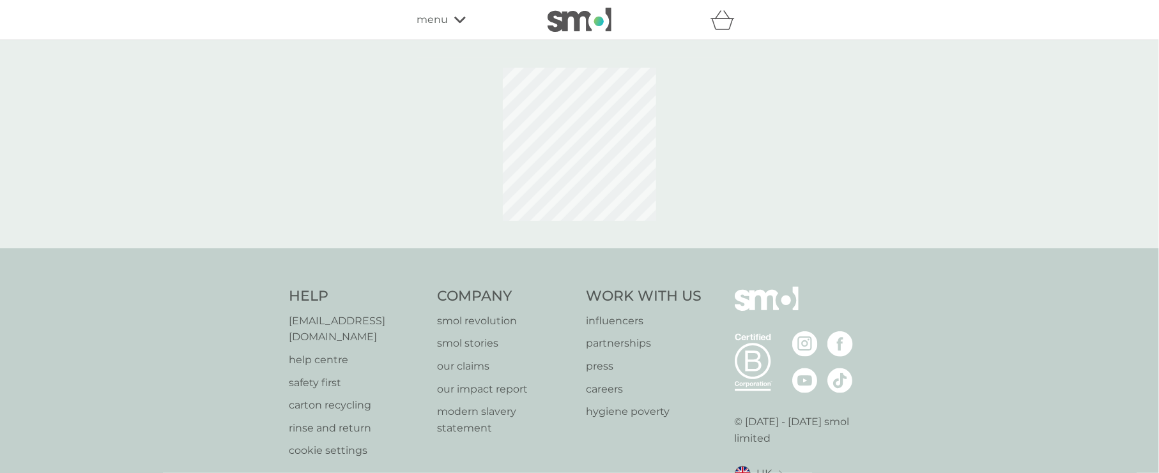 This screenshot has height=473, width=1159. Describe the element at coordinates (356, 451) in the screenshot. I see `p: cookie settings` at that location.